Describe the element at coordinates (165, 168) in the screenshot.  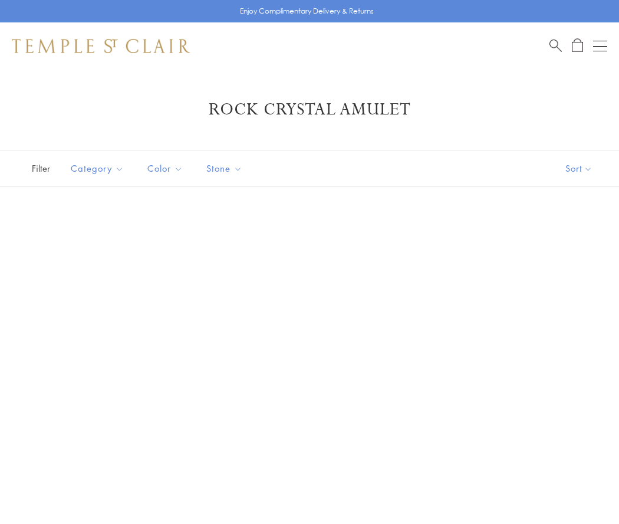
I see `button: Color` at that location.